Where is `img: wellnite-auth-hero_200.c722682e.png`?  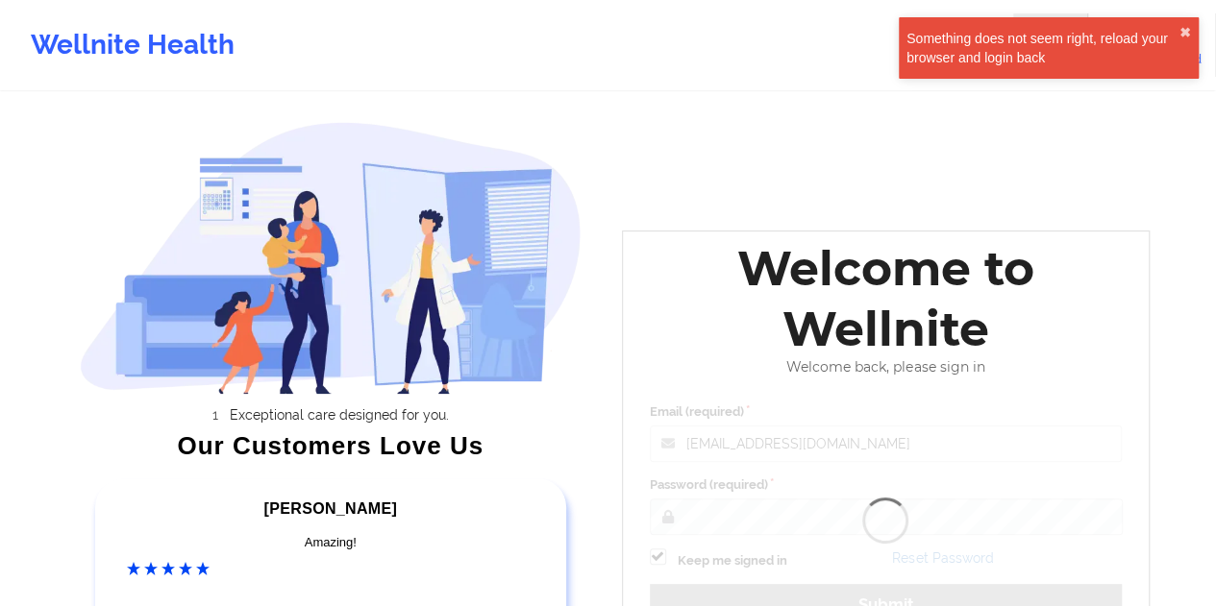
img: wellnite-auth-hero_200.c722682e.png is located at coordinates (331, 258).